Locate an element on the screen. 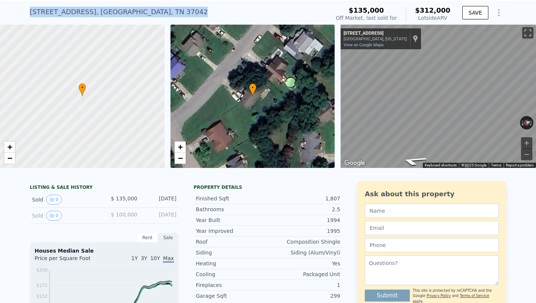 The image size is (536, 303). tspan: $172 is located at coordinates (42, 285).